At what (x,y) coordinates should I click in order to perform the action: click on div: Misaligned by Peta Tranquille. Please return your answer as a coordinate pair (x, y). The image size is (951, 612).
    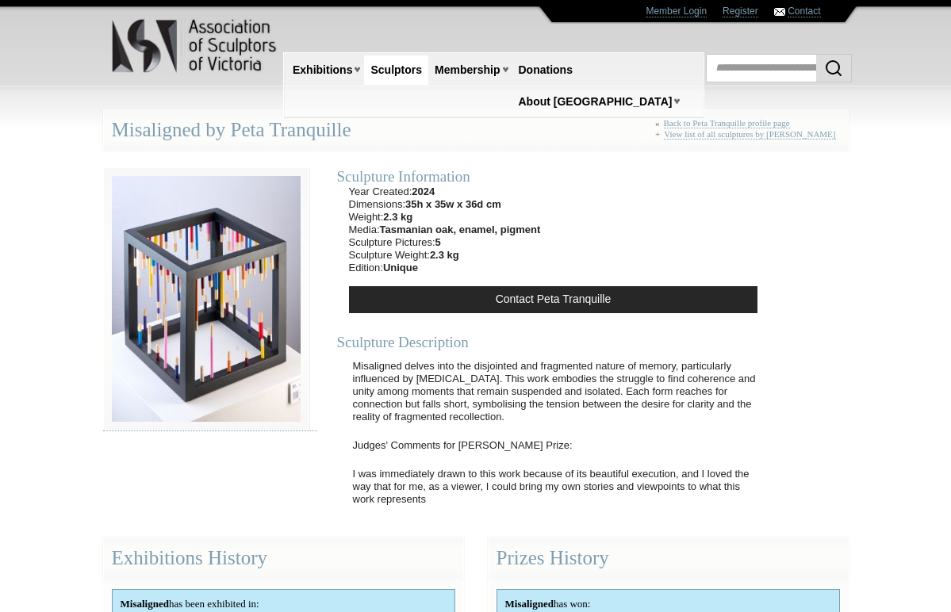
    Looking at the image, I should click on (476, 130).